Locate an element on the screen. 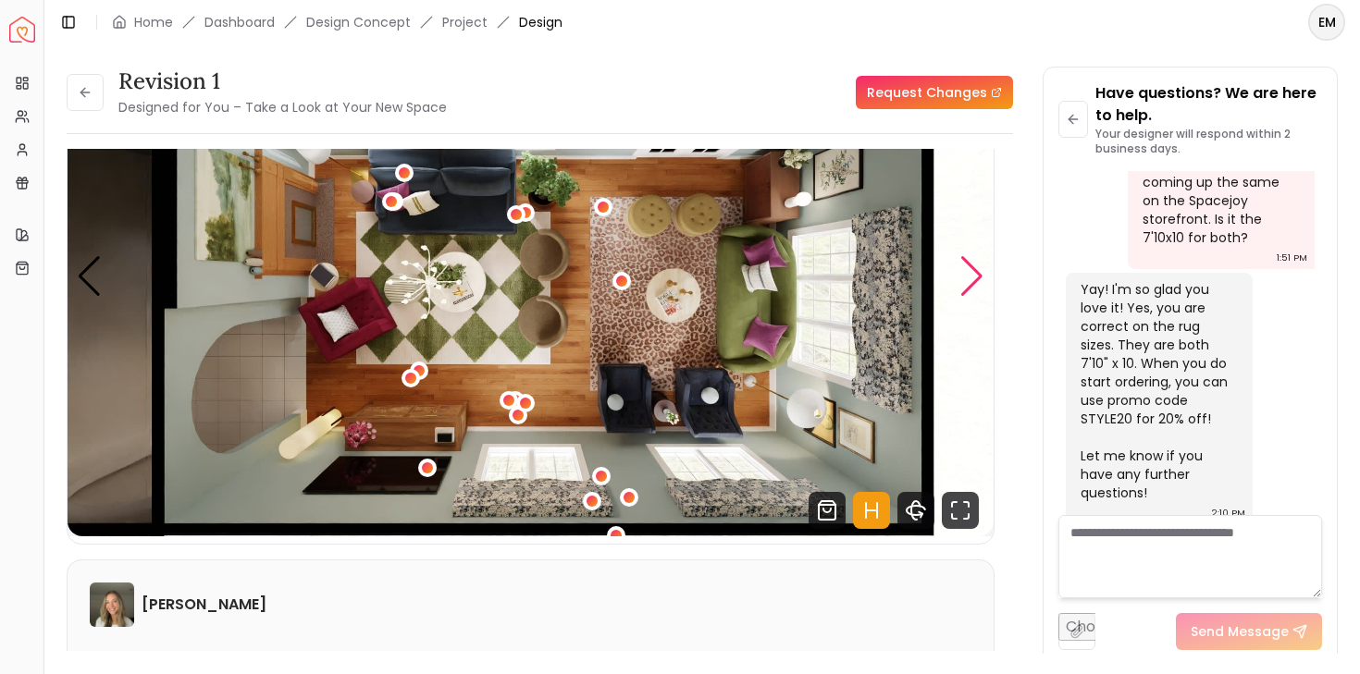  div: Next slide is located at coordinates (971, 277).